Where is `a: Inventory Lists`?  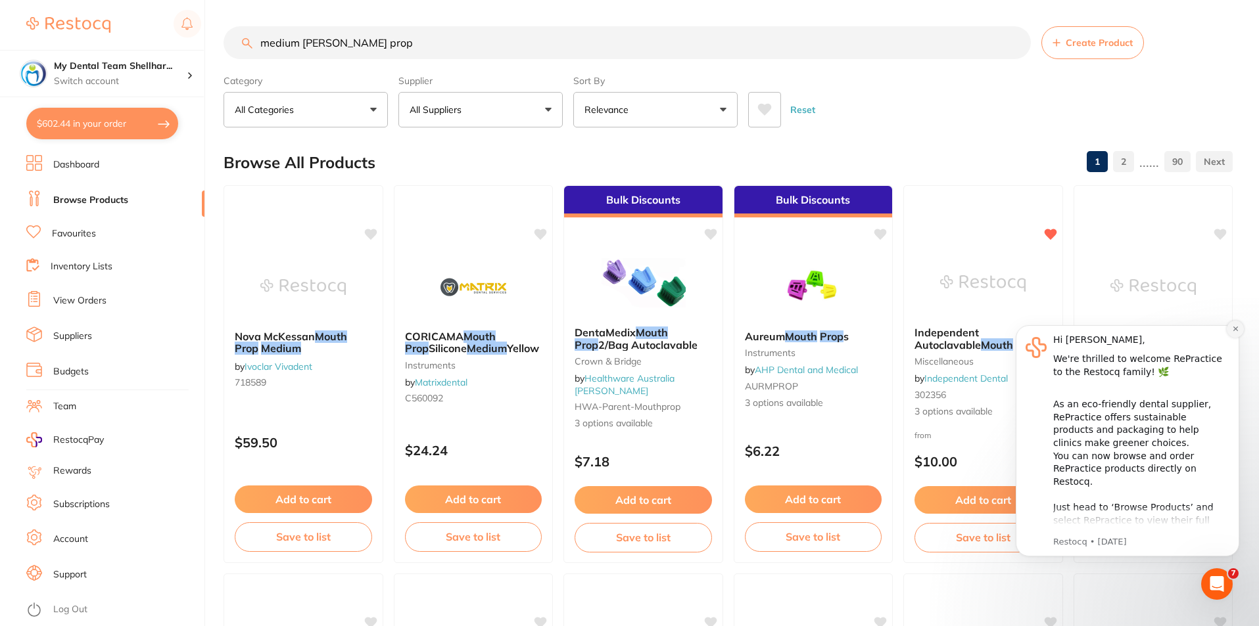 a: Inventory Lists is located at coordinates (82, 267).